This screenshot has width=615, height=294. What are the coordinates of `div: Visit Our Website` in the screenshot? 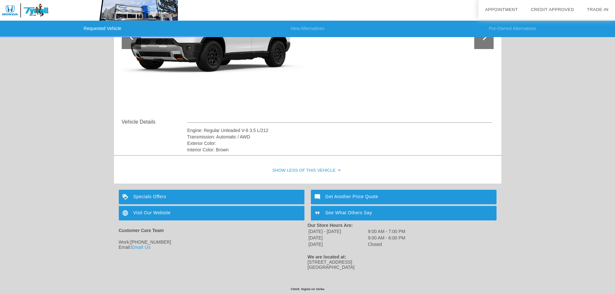 It's located at (212, 213).